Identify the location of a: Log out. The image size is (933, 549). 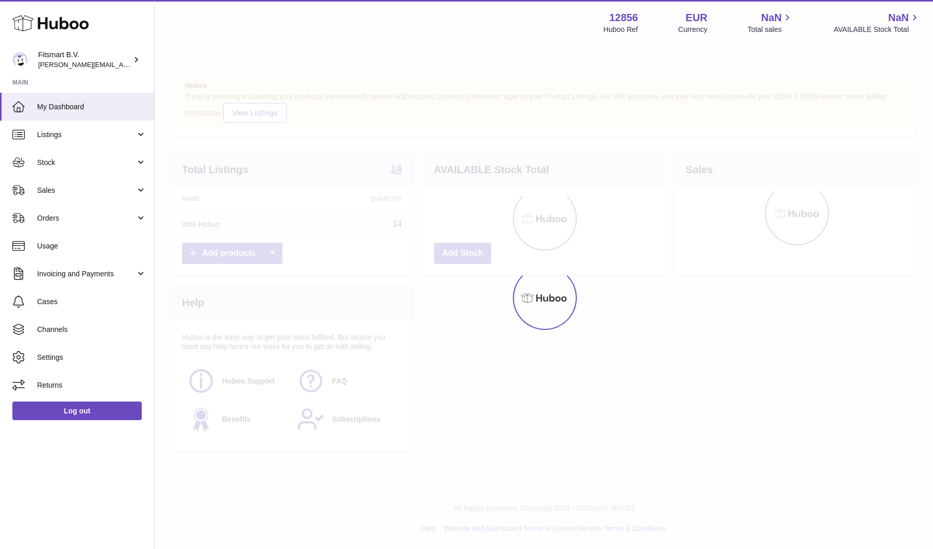
(77, 411).